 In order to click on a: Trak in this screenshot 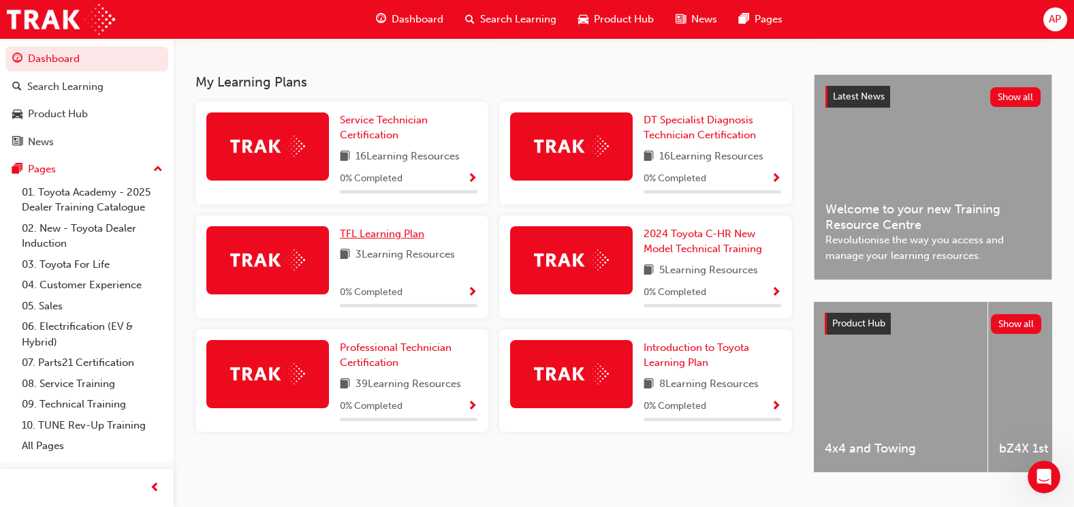, I will do `click(61, 19)`.